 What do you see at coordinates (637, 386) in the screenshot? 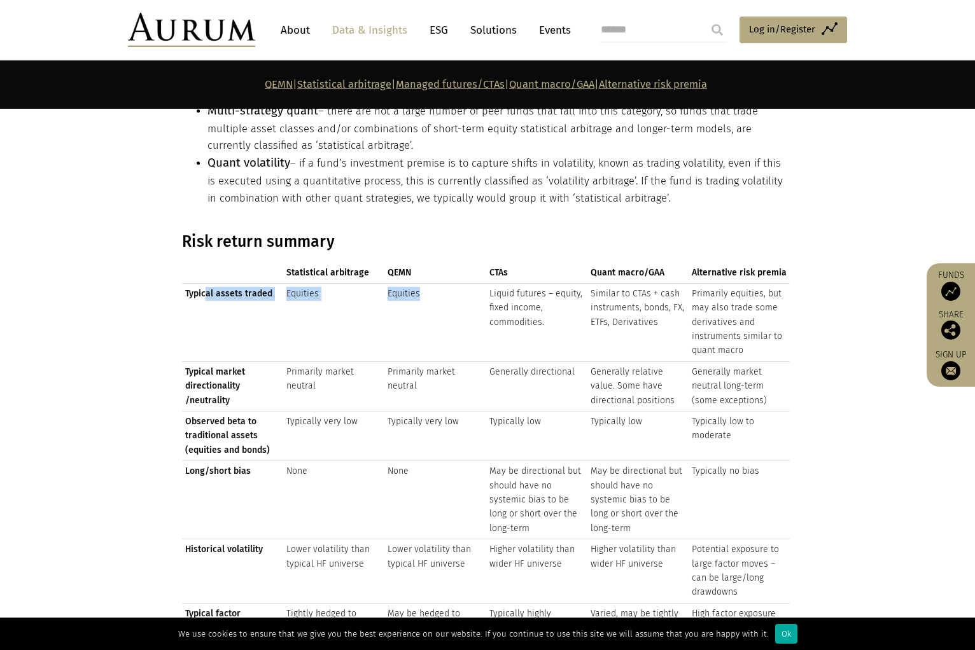
I see `td: Generally relative value. Some have directional positions` at bounding box center [637, 386].